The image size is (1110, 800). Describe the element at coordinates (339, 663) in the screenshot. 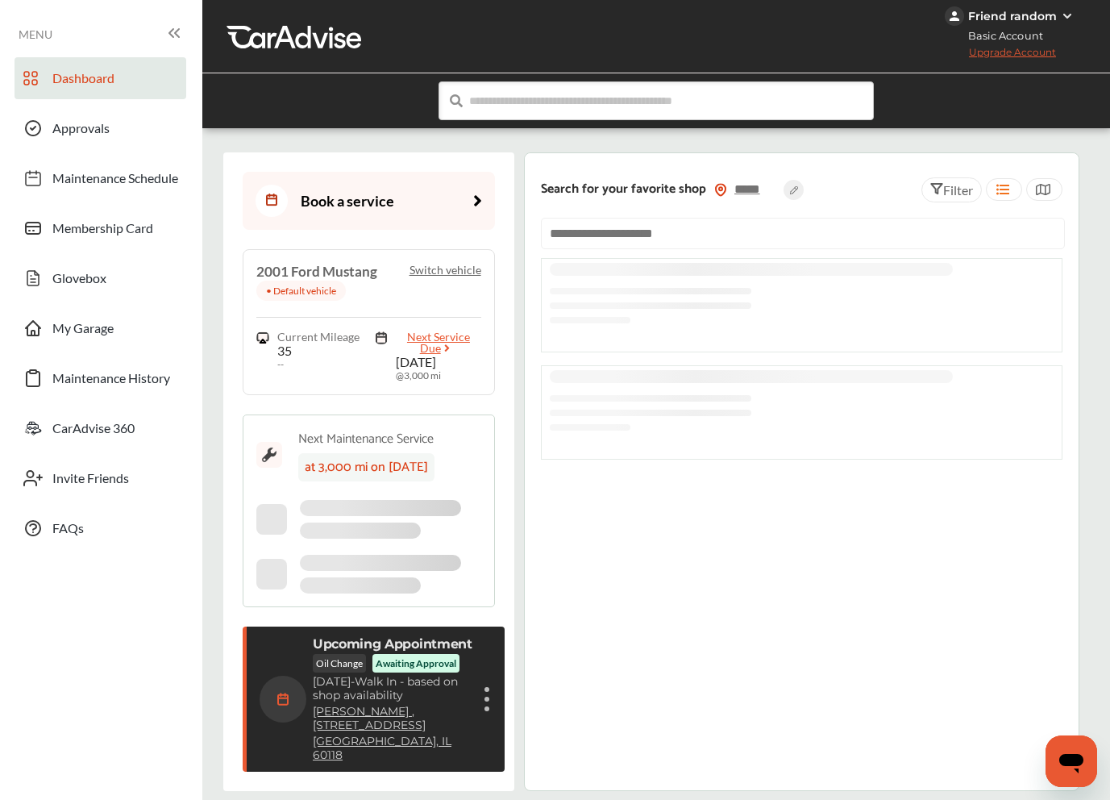

I see `p: Oil Change` at that location.